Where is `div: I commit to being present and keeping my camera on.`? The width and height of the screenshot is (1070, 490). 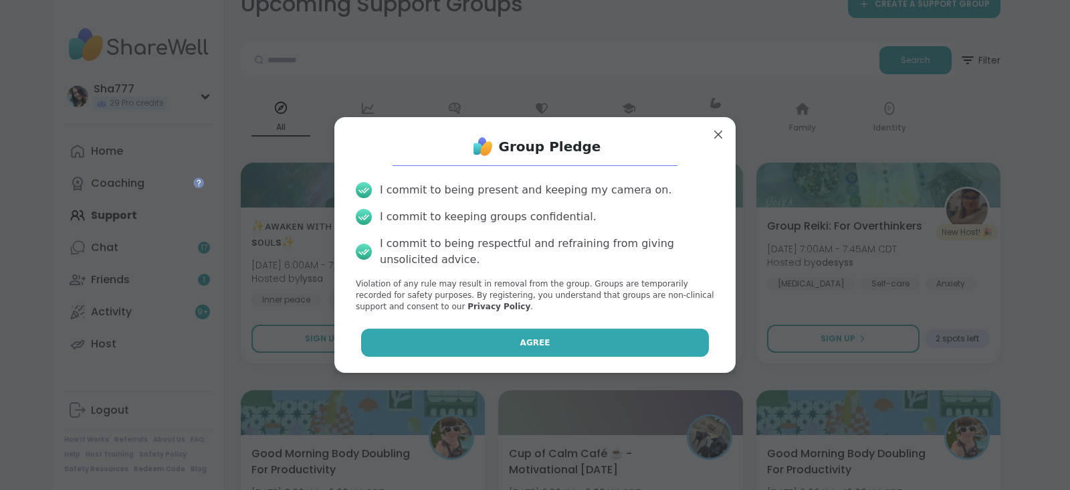
div: I commit to being present and keeping my camera on. is located at coordinates (526, 190).